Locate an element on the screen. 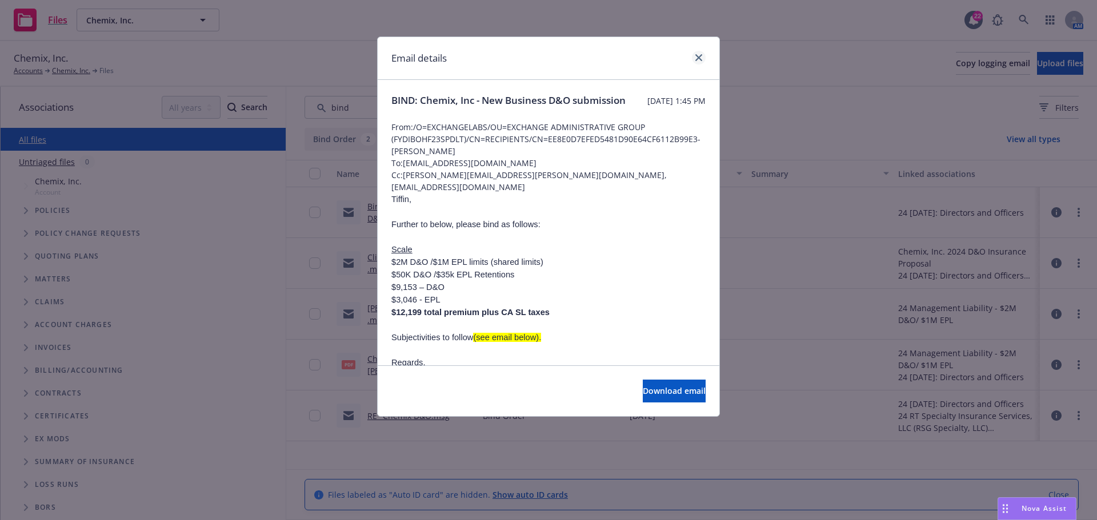  div: Drag to move is located at coordinates (1005, 509).